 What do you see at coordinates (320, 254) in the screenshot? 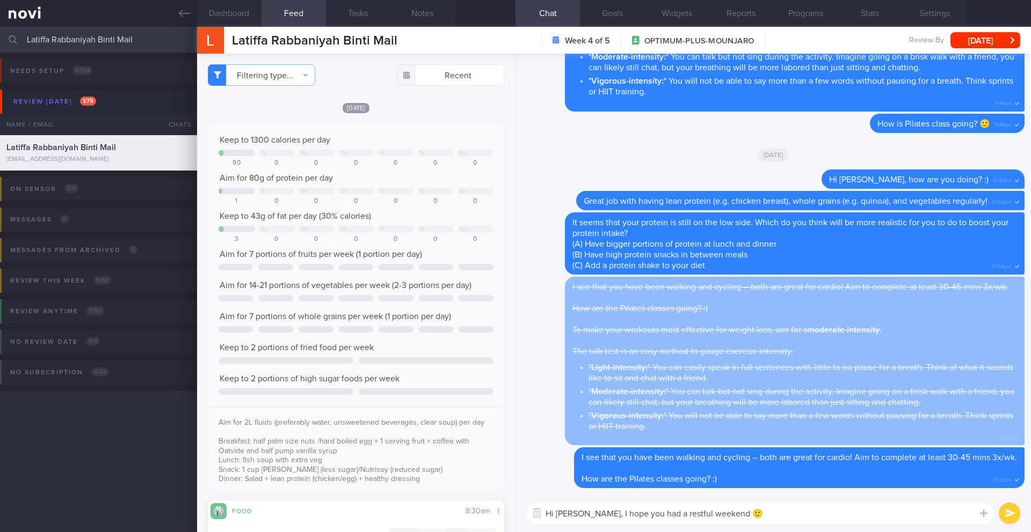
I see `span: Aim for 7 portions of fruits per week (1 portion per day)` at bounding box center [320, 254].